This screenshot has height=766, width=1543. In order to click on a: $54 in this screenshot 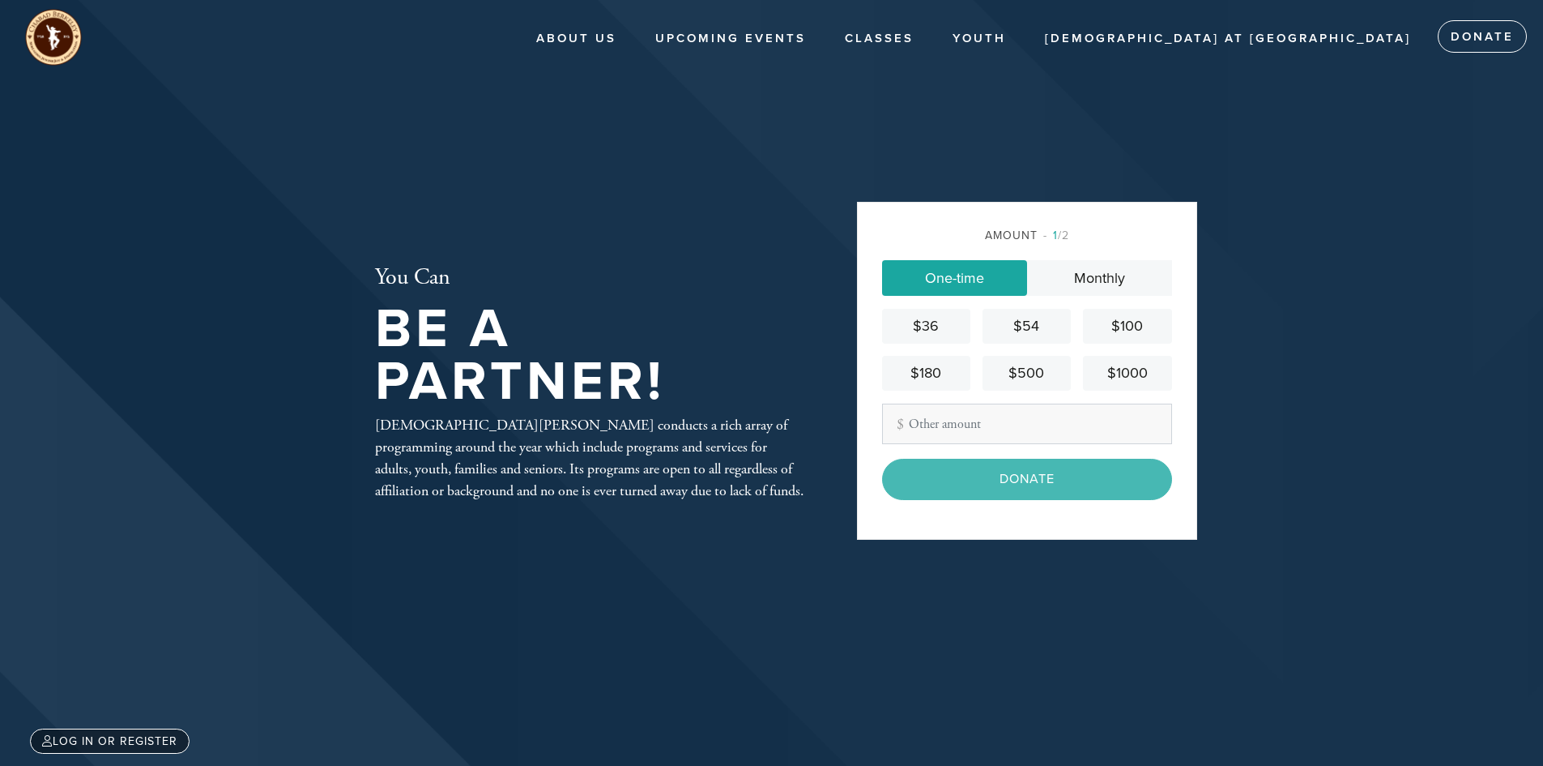, I will do `click(1026, 326)`.